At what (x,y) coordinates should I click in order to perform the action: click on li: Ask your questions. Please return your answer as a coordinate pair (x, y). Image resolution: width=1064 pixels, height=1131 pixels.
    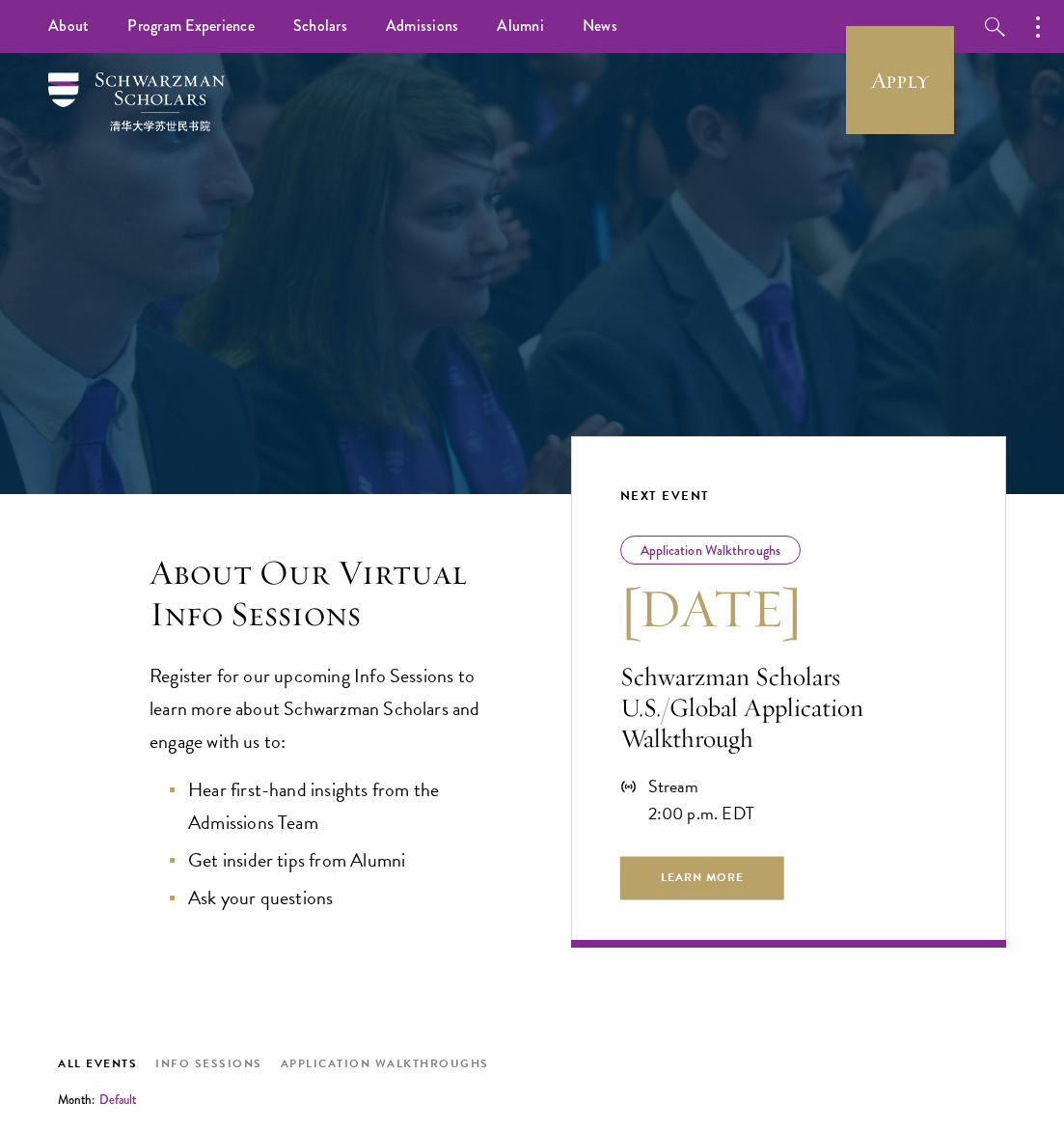
    Looking at the image, I should click on (330, 897).